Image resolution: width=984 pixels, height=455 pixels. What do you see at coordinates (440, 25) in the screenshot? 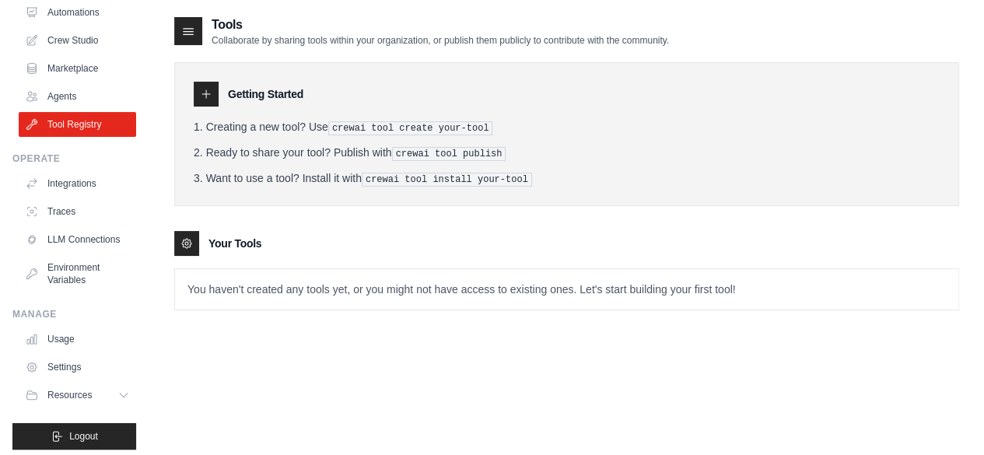
I see `h2: Tools` at bounding box center [440, 25].